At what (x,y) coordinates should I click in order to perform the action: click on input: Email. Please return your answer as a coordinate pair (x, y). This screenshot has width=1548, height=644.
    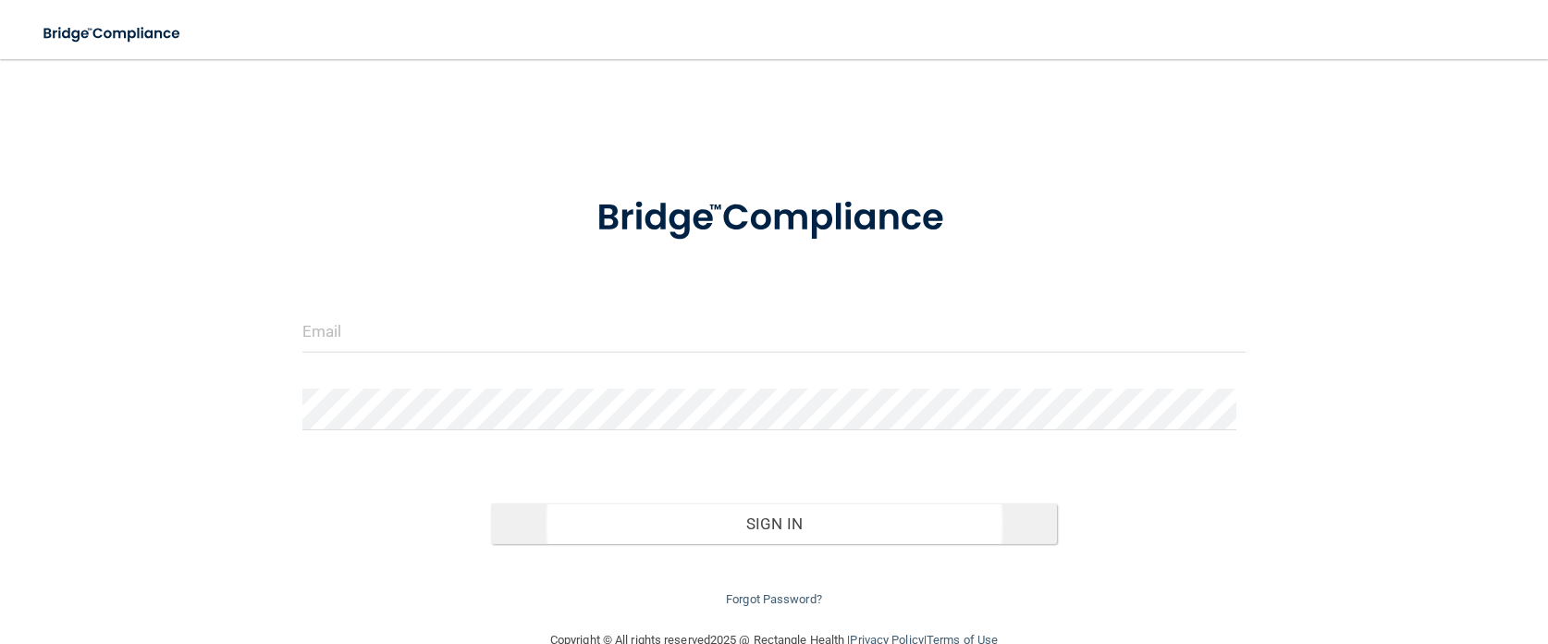
    Looking at the image, I should click on (774, 331).